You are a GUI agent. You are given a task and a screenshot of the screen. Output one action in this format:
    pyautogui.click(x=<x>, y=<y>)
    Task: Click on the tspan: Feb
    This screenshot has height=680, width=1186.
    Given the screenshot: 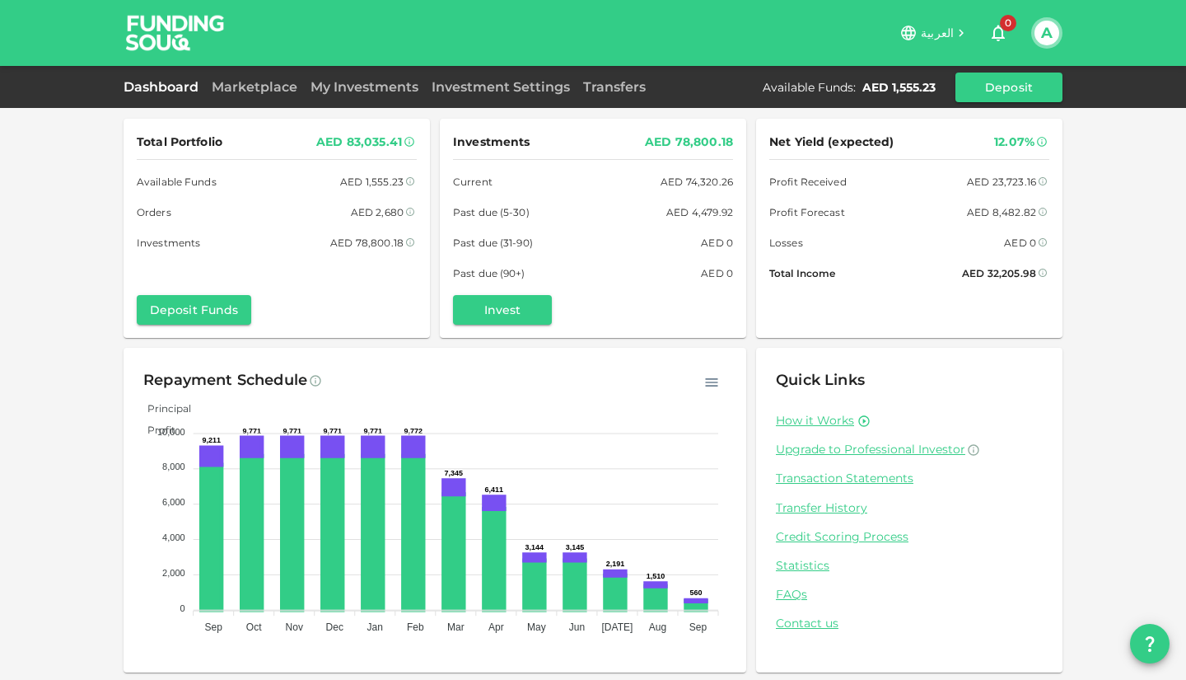 What is the action you would take?
    pyautogui.click(x=415, y=627)
    